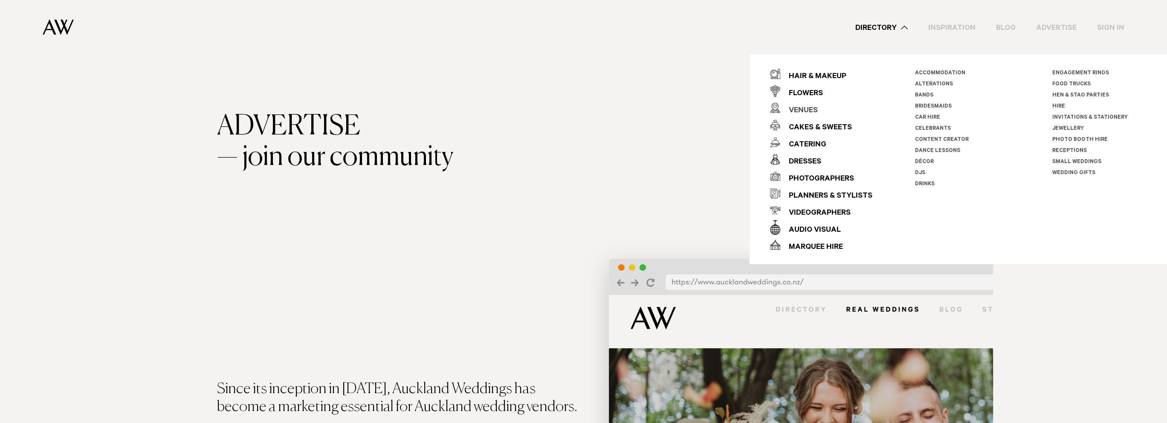 This screenshot has height=423, width=1167. What do you see at coordinates (1080, 140) in the screenshot?
I see `a: Photo Booth Hire` at bounding box center [1080, 140].